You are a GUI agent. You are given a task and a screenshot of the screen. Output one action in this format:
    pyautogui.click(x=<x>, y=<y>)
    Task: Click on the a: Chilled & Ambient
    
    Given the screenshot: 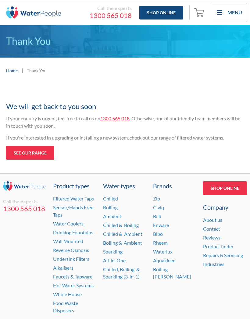 What is the action you would take?
    pyautogui.click(x=122, y=233)
    